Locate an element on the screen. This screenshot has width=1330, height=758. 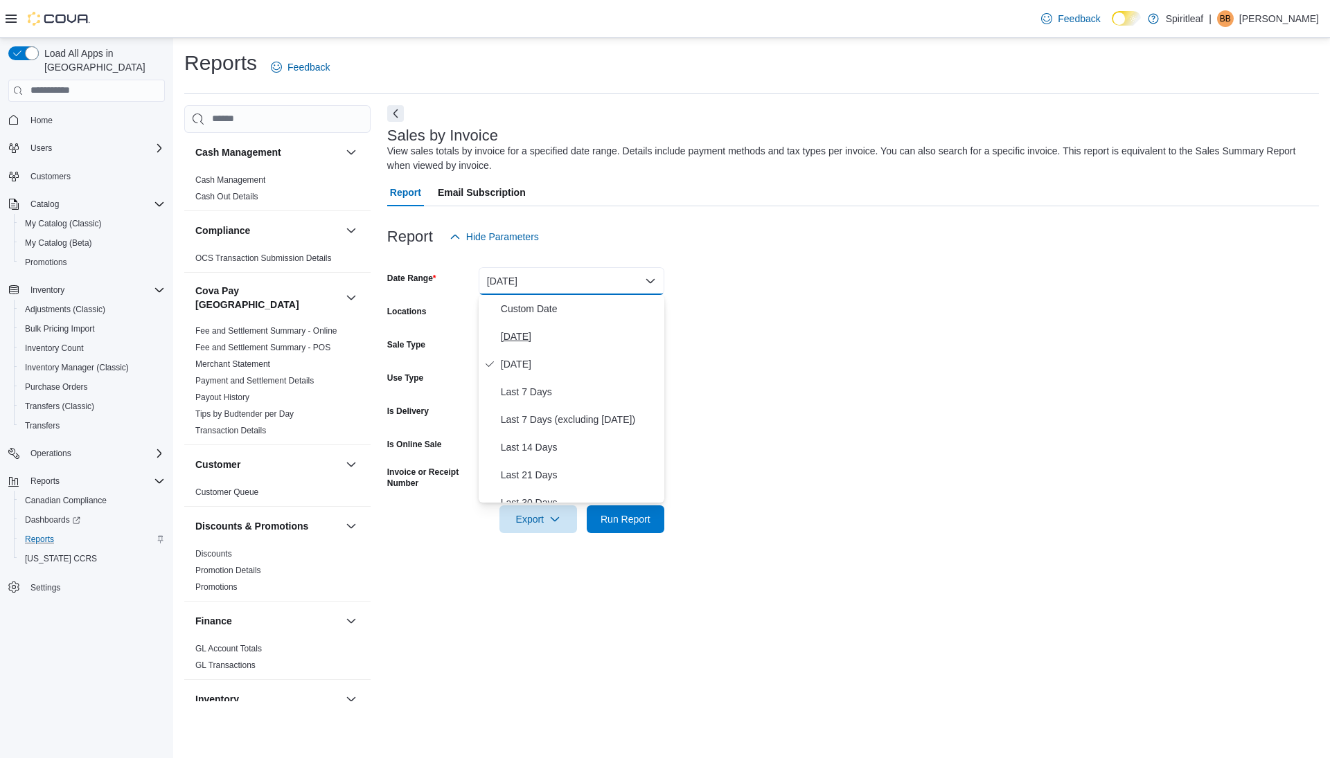
button: Discounts & Promotions is located at coordinates (267, 526).